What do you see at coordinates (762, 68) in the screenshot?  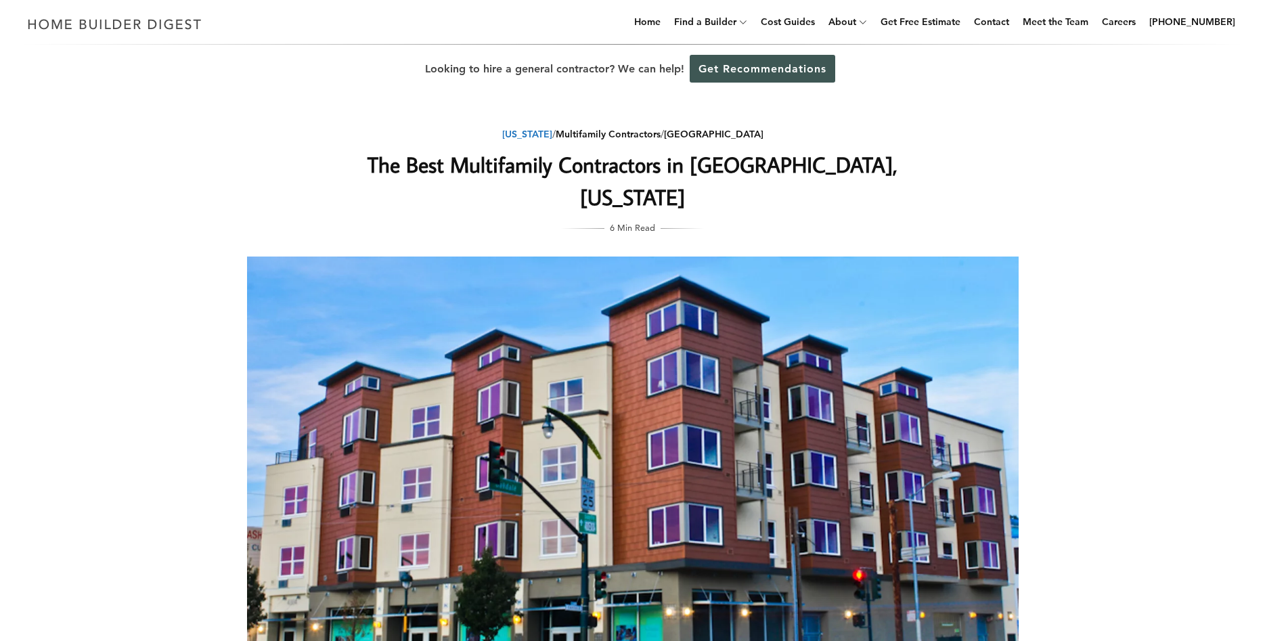 I see `a: Get Recommendations` at bounding box center [762, 68].